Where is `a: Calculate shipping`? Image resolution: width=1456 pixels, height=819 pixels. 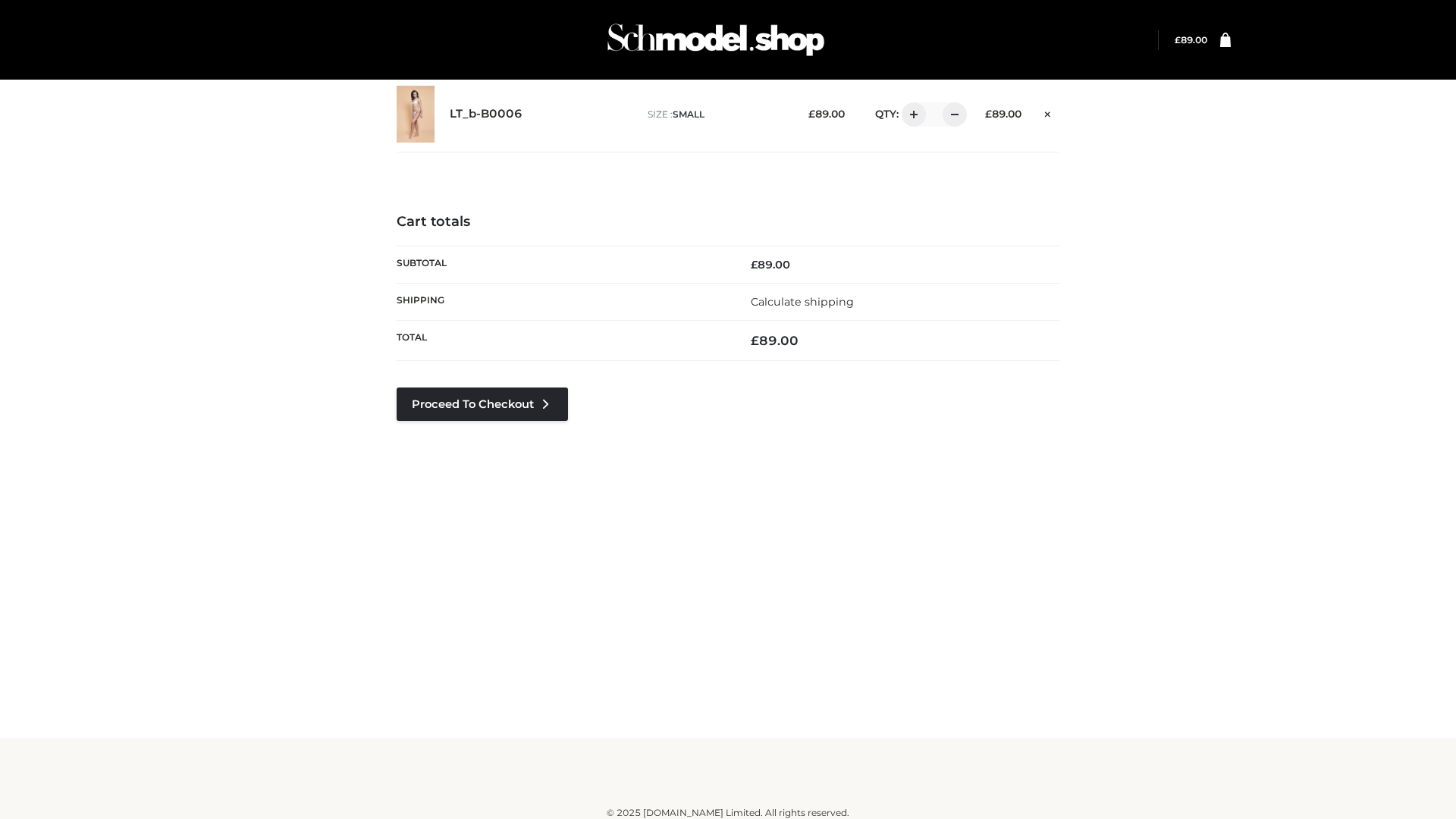
a: Calculate shipping is located at coordinates (802, 302).